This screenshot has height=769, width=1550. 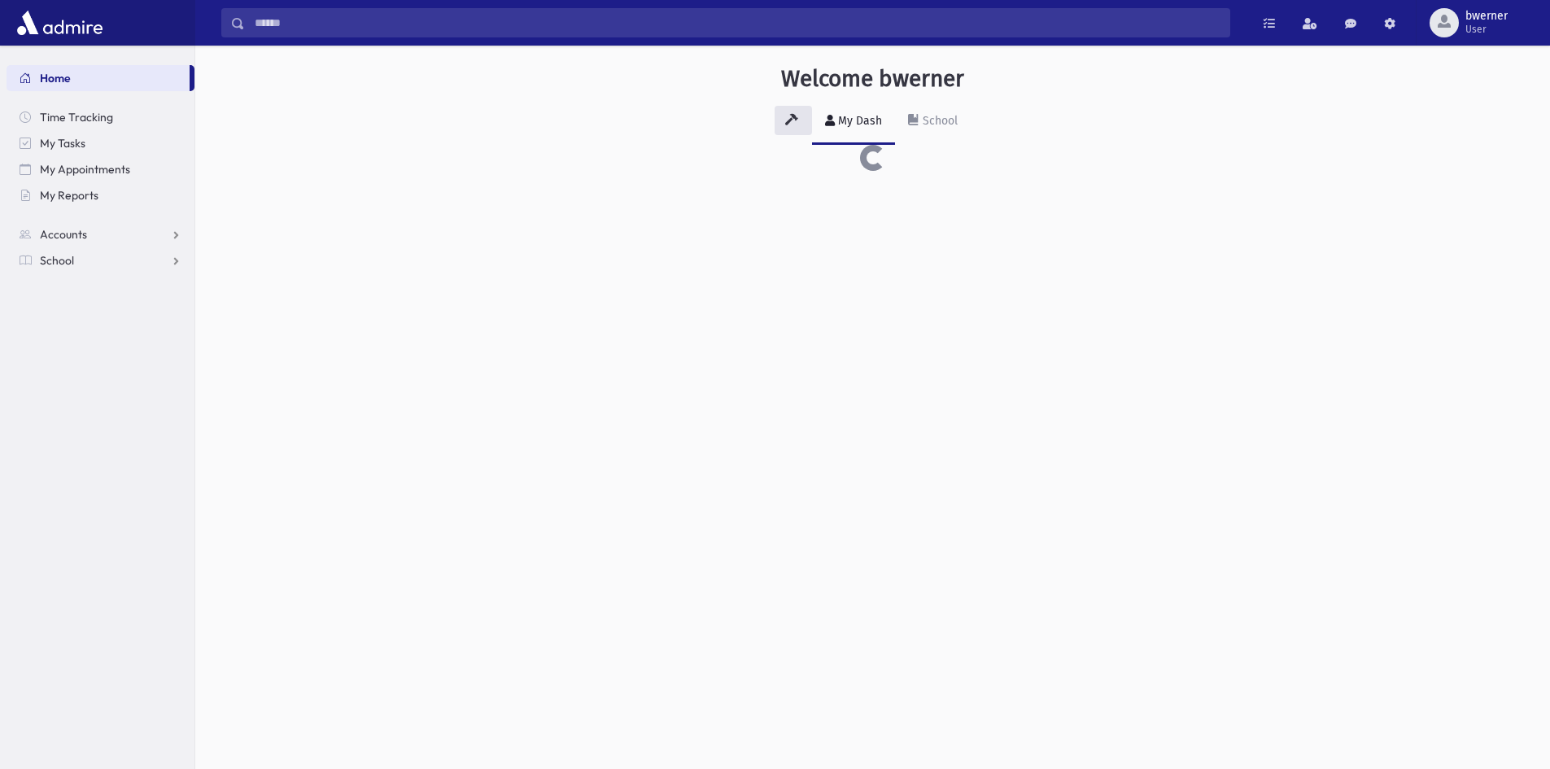 What do you see at coordinates (854, 122) in the screenshot?
I see `a: My Dash` at bounding box center [854, 122].